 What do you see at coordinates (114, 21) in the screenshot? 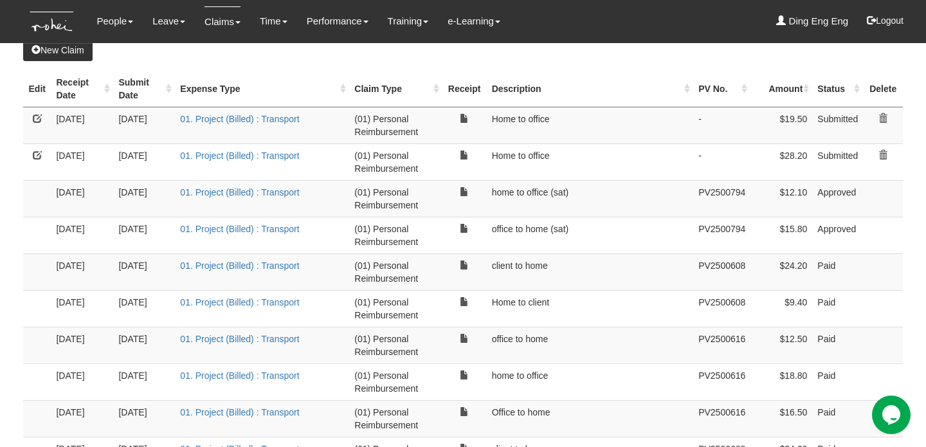
I see `a: People` at bounding box center [114, 21].